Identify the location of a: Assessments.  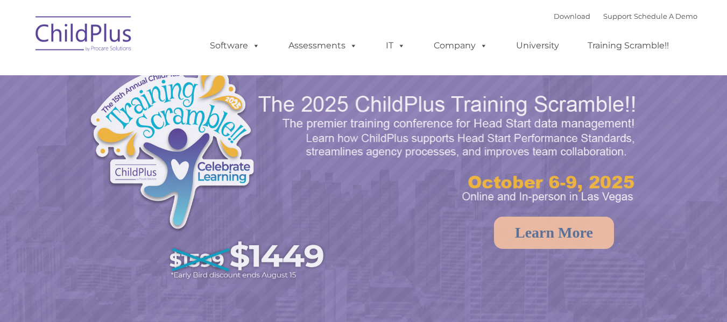
(323, 46).